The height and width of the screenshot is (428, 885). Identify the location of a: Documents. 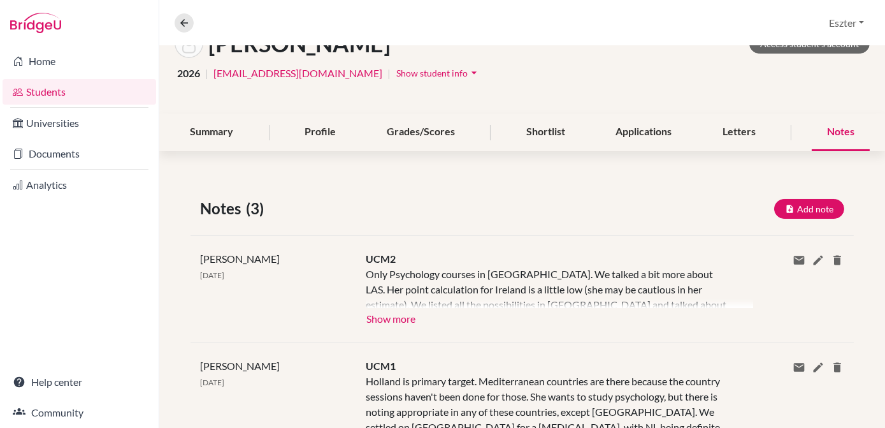
(79, 154).